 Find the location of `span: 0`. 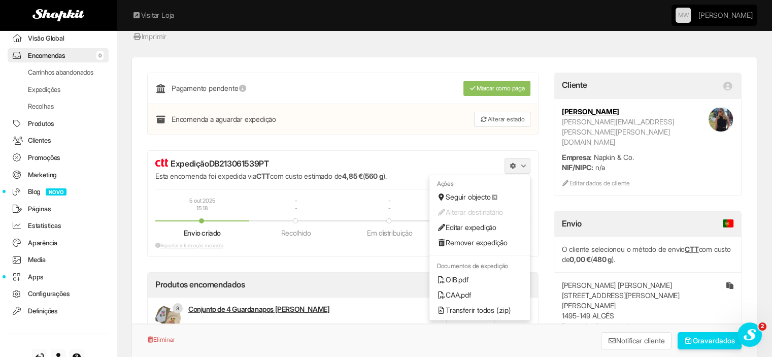

span: 0 is located at coordinates (100, 55).